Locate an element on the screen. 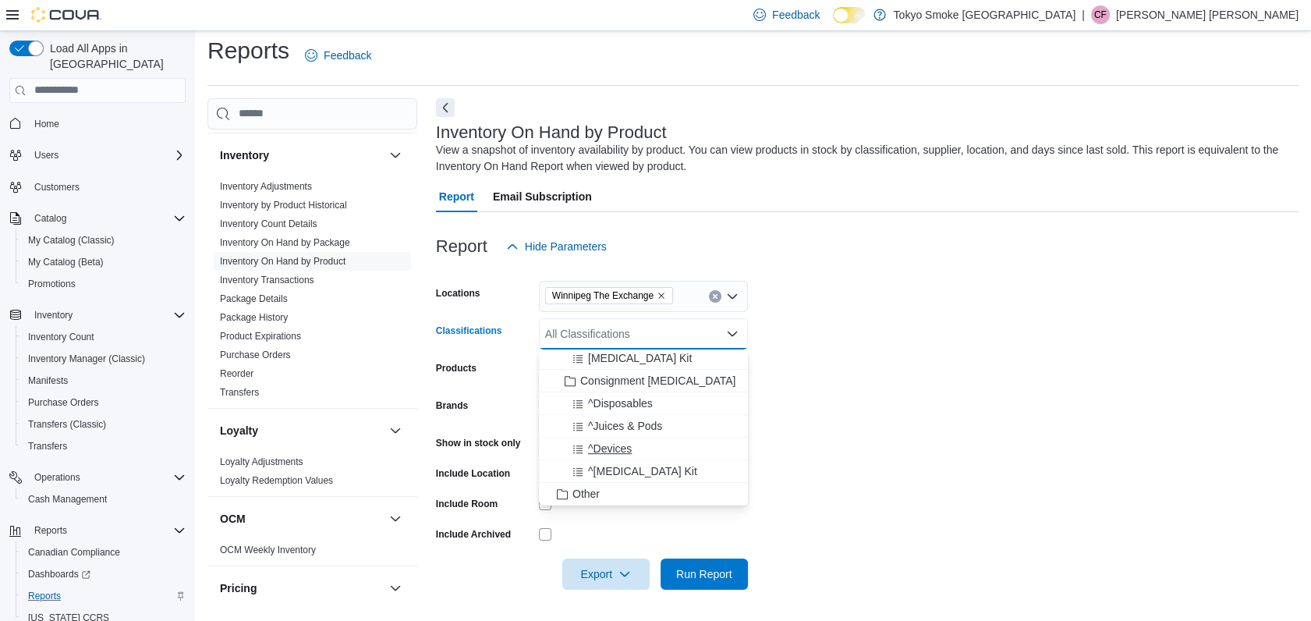 Image resolution: width=1311 pixels, height=621 pixels. span: Other is located at coordinates (586, 494).